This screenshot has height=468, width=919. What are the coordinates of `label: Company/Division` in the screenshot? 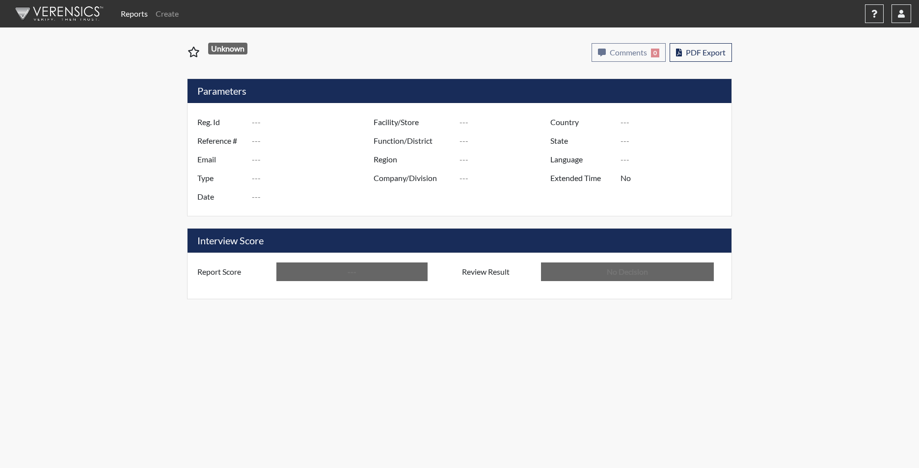 It's located at (413, 178).